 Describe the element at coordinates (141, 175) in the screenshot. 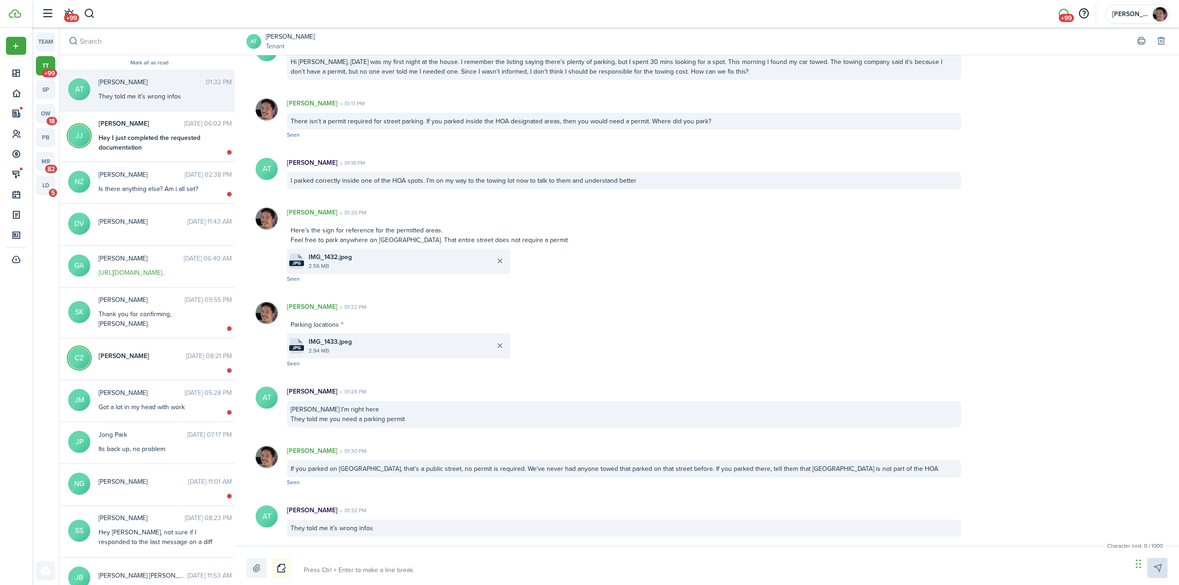

I see `span: Nyi Zaw` at that location.